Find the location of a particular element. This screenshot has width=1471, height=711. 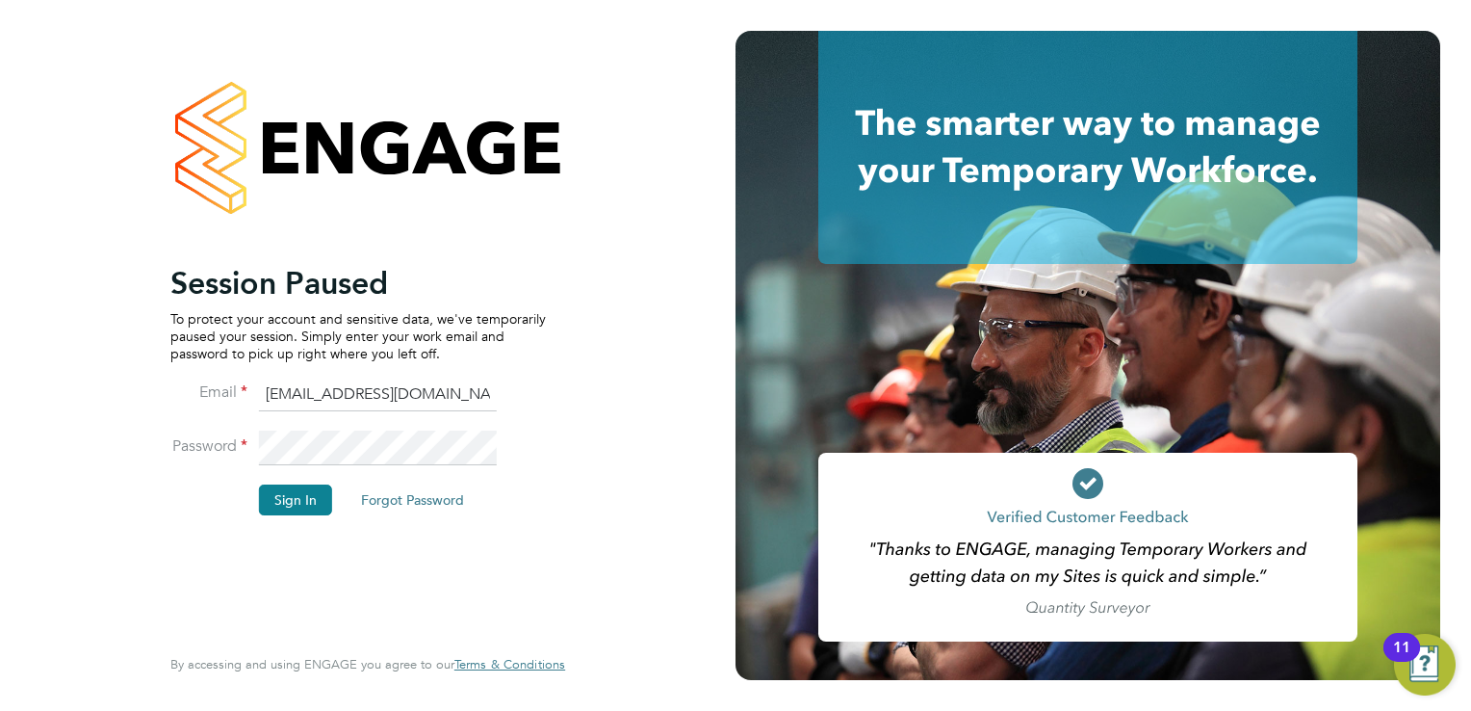

button: Sign In is located at coordinates (296, 500).